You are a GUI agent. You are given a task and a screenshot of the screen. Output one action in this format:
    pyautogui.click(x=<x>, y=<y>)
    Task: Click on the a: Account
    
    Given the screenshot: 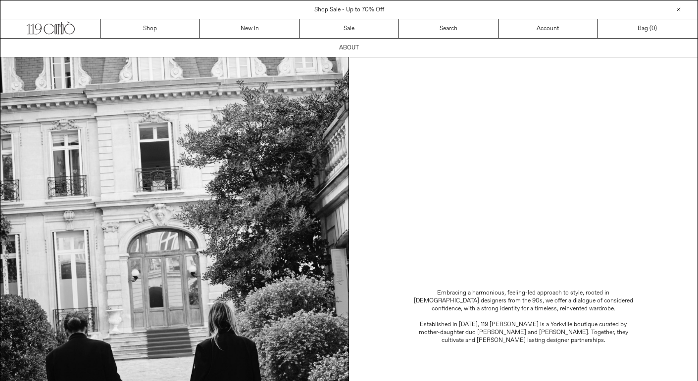 What is the action you would take?
    pyautogui.click(x=548, y=29)
    